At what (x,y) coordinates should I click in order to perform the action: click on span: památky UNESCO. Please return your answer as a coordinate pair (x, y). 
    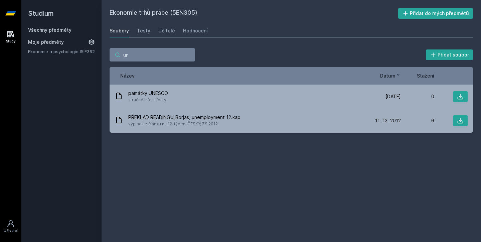
    Looking at the image, I should click on (148, 93).